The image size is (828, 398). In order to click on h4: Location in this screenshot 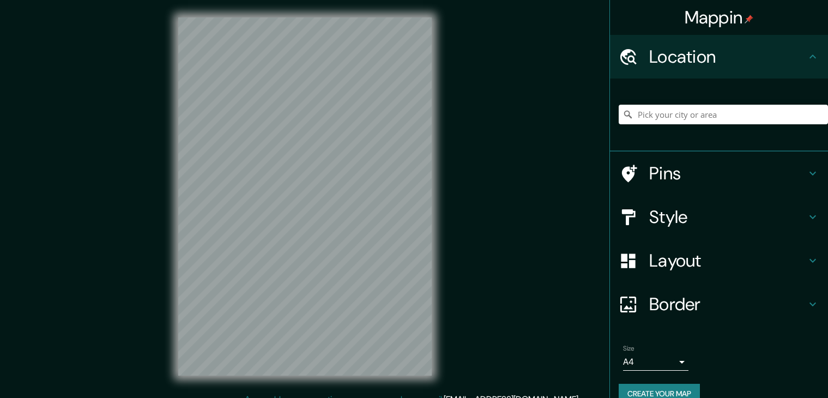, I will do `click(728, 57)`.